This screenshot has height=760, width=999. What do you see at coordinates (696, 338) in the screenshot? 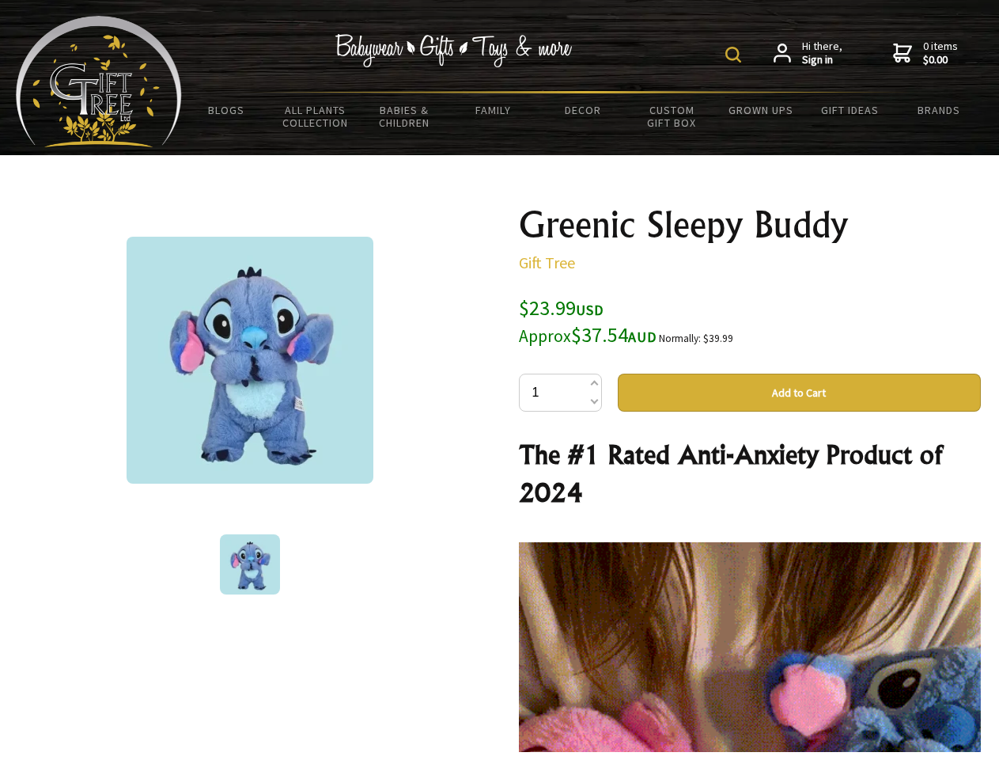
I see `small: Normally: $39.99` at bounding box center [696, 338].